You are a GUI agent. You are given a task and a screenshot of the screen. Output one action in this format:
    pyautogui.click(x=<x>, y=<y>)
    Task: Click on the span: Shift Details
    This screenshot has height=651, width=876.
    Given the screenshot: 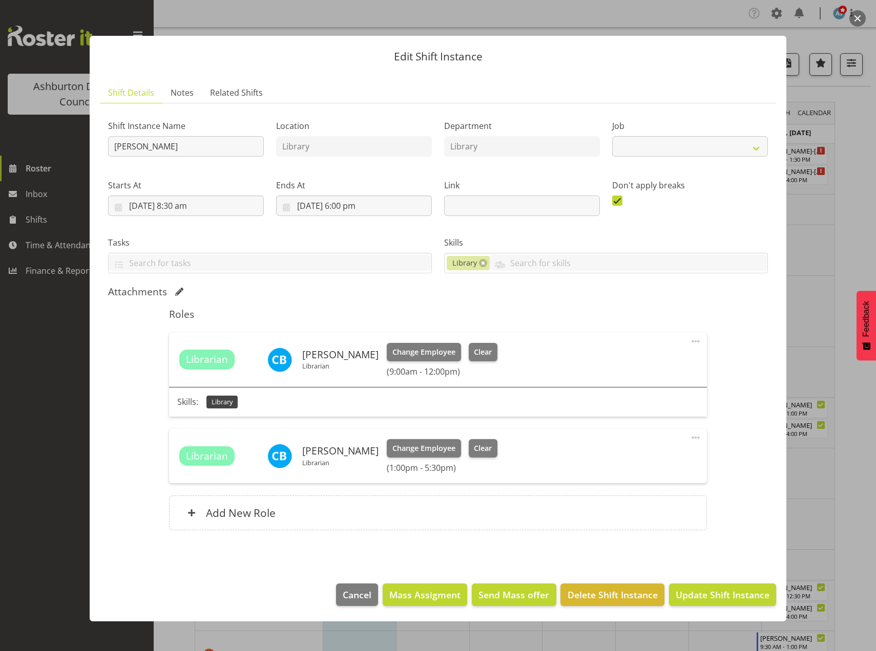 What is the action you would take?
    pyautogui.click(x=131, y=93)
    